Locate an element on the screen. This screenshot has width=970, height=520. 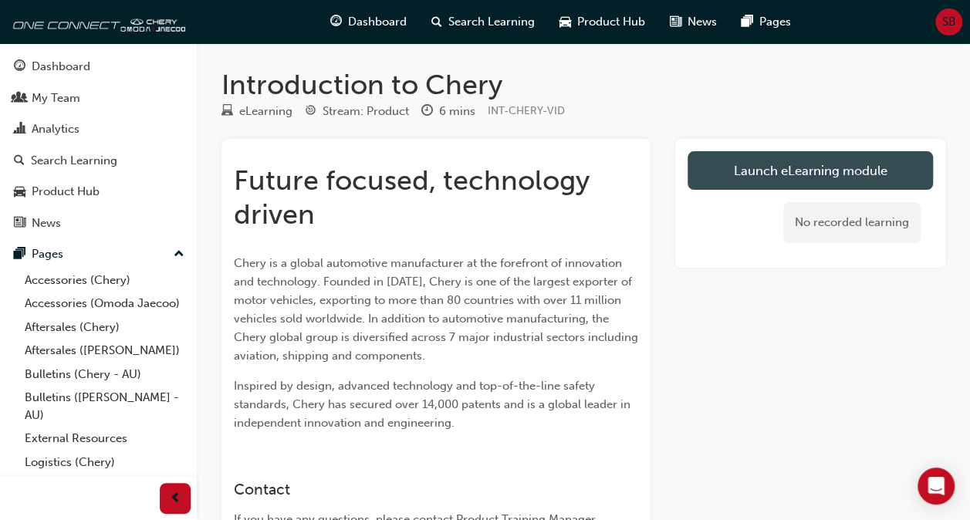
div: 6 mins is located at coordinates (457, 111).